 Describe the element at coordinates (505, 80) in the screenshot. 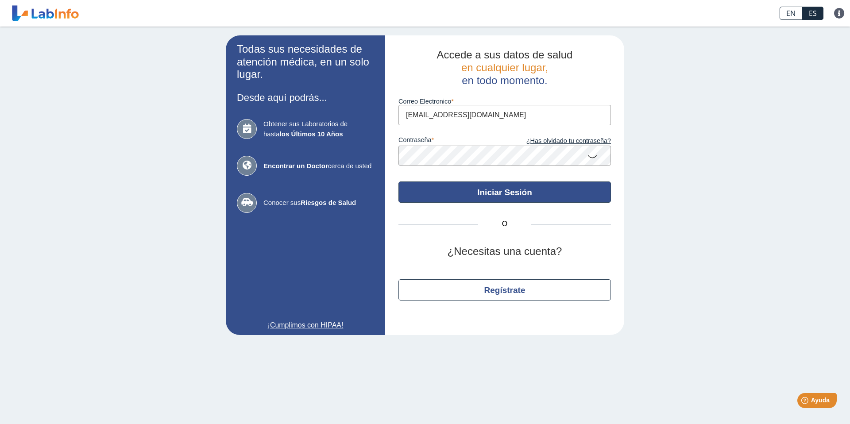

I see `span: en todo momento.` at that location.